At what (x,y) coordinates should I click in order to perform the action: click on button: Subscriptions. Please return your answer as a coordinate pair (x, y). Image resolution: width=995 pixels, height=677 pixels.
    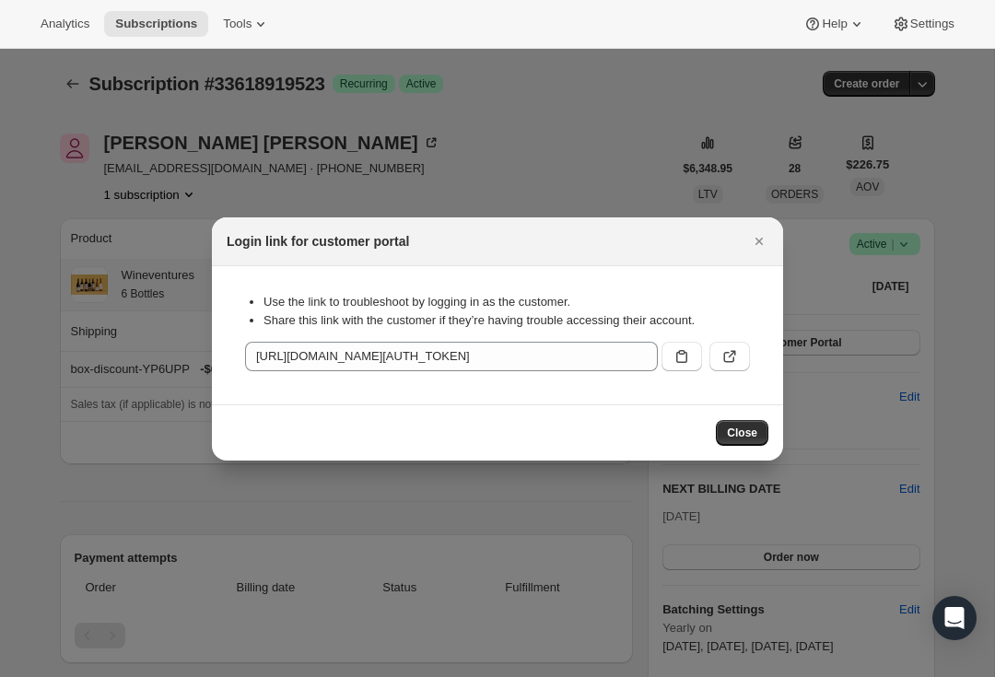
    Looking at the image, I should click on (156, 24).